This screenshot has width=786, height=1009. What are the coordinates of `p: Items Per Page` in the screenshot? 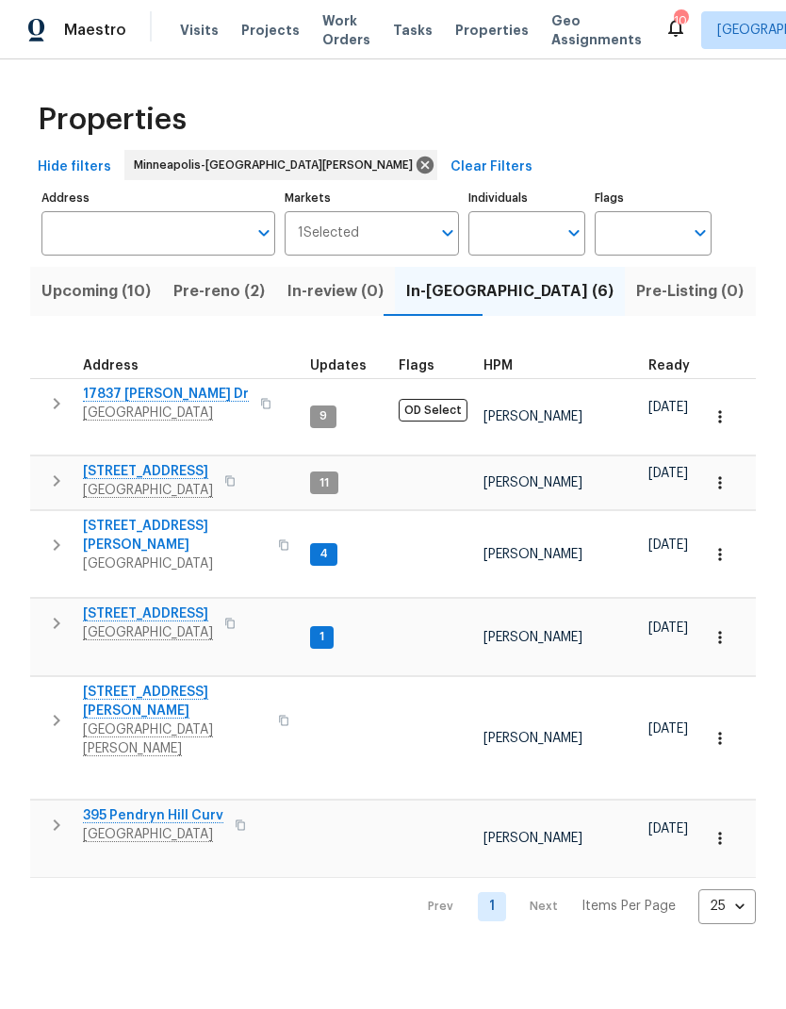 It's located at (629, 906).